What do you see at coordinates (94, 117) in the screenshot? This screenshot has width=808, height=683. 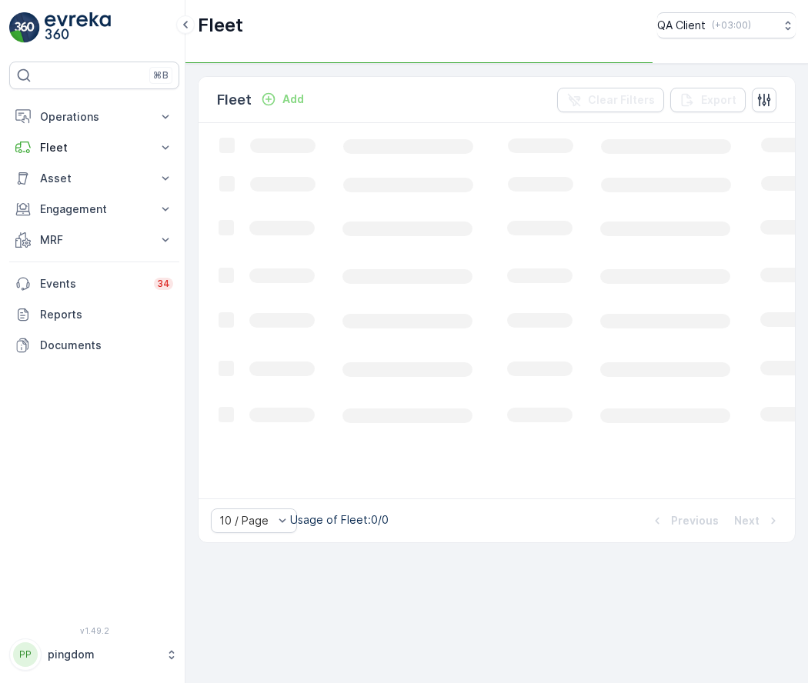 I see `button: Operations` at bounding box center [94, 117].